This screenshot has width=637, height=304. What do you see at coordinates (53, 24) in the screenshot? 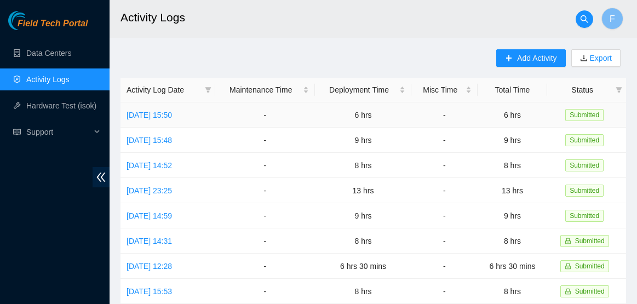
I see `span: Field Tech Portal` at bounding box center [53, 24].